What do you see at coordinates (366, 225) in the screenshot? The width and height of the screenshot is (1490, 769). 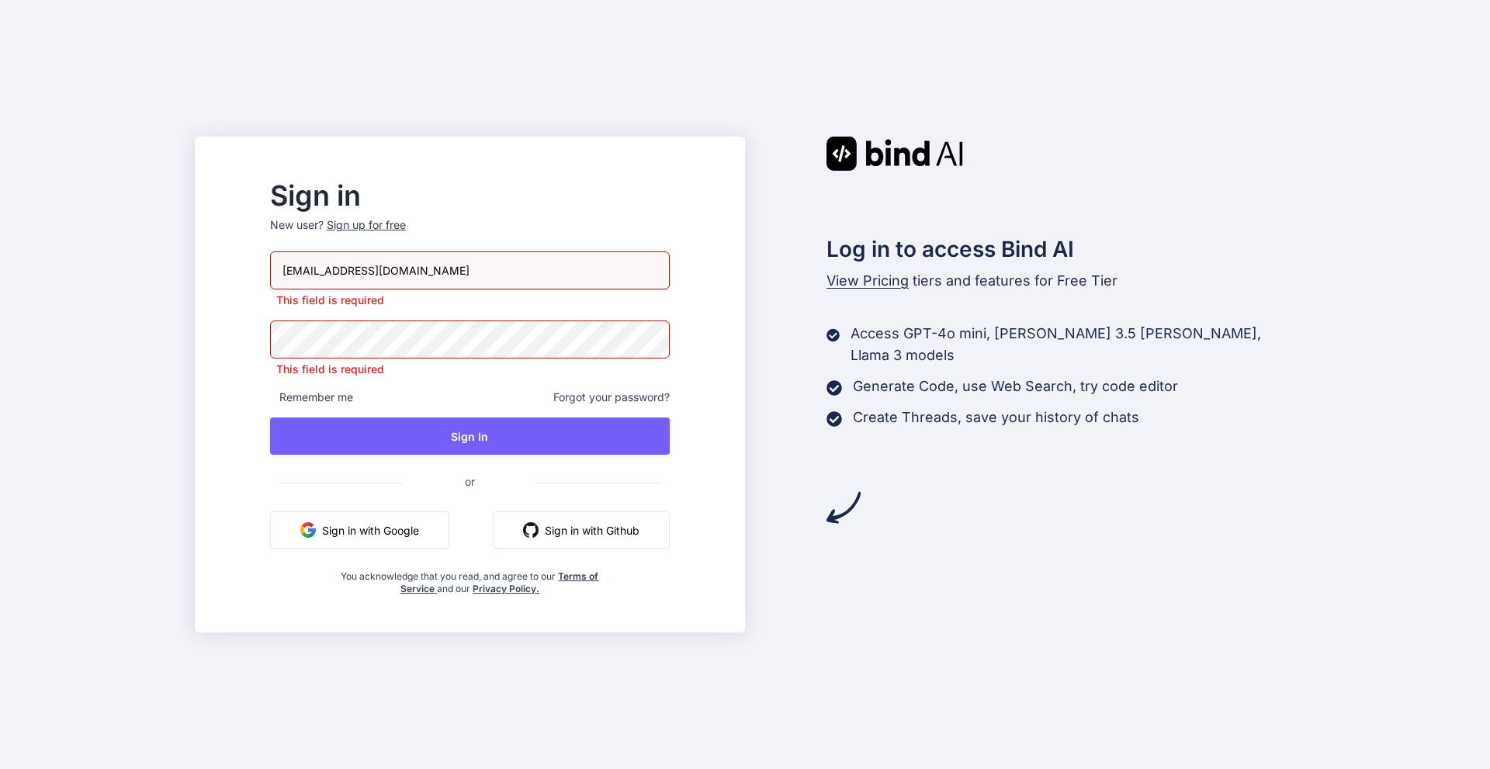 I see `div: Sign up for free` at bounding box center [366, 225].